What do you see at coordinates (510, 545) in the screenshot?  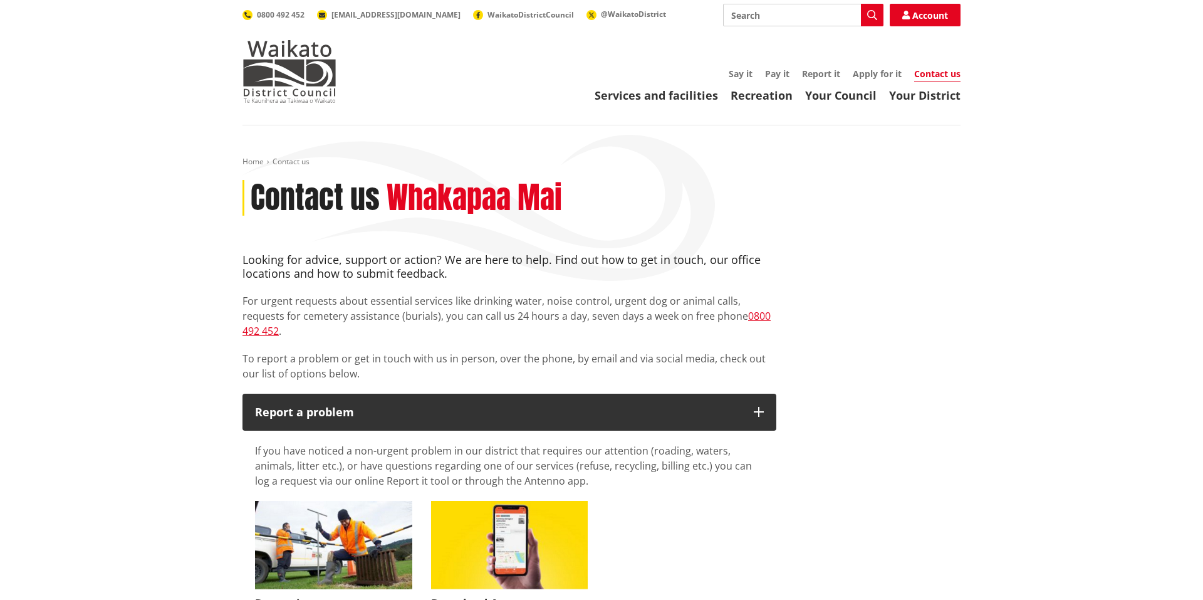 I see `img: Antenno` at bounding box center [510, 545].